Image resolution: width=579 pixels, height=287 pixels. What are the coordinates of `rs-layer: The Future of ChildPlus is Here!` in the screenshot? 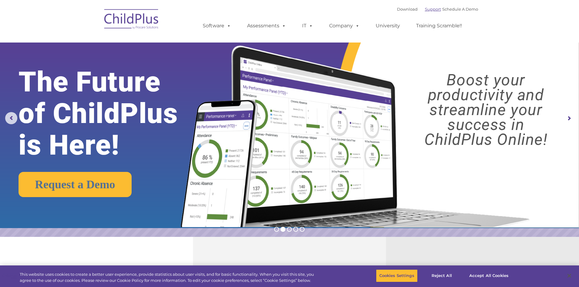 It's located at (111, 114).